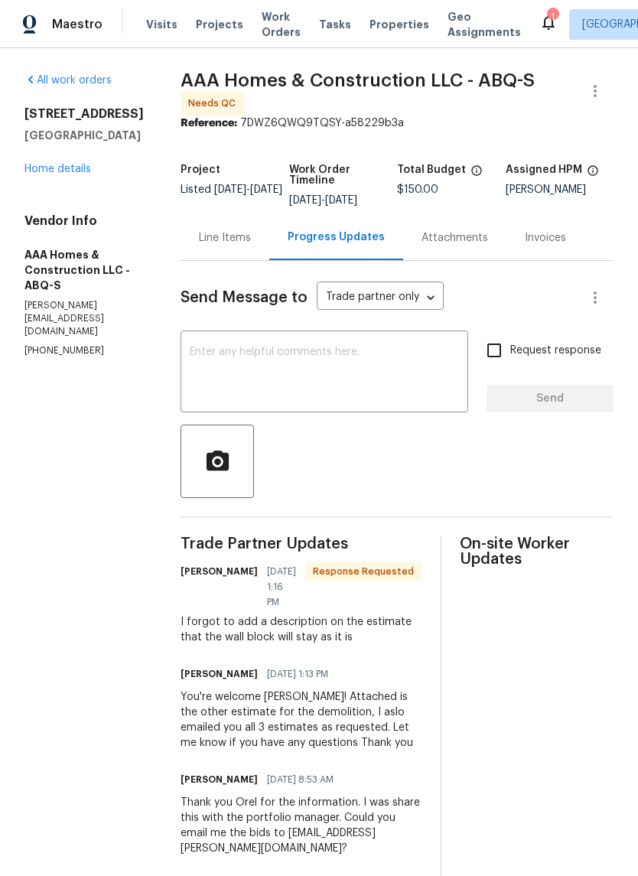 The image size is (638, 876). What do you see at coordinates (200, 170) in the screenshot?
I see `h5: Project` at bounding box center [200, 170].